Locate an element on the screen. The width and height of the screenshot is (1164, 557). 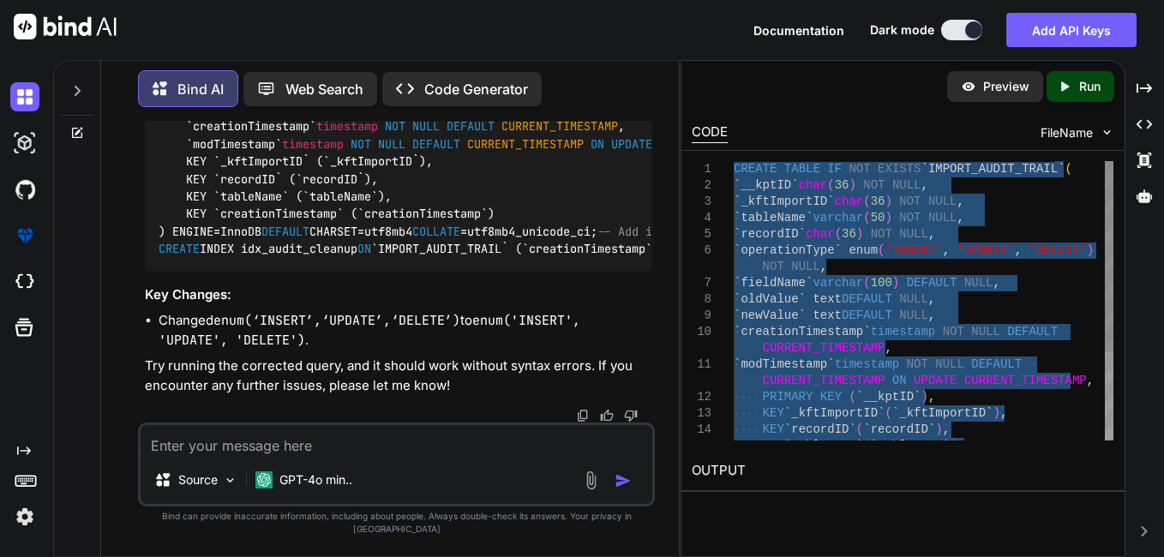
li: Changed to . is located at coordinates (404, 330).